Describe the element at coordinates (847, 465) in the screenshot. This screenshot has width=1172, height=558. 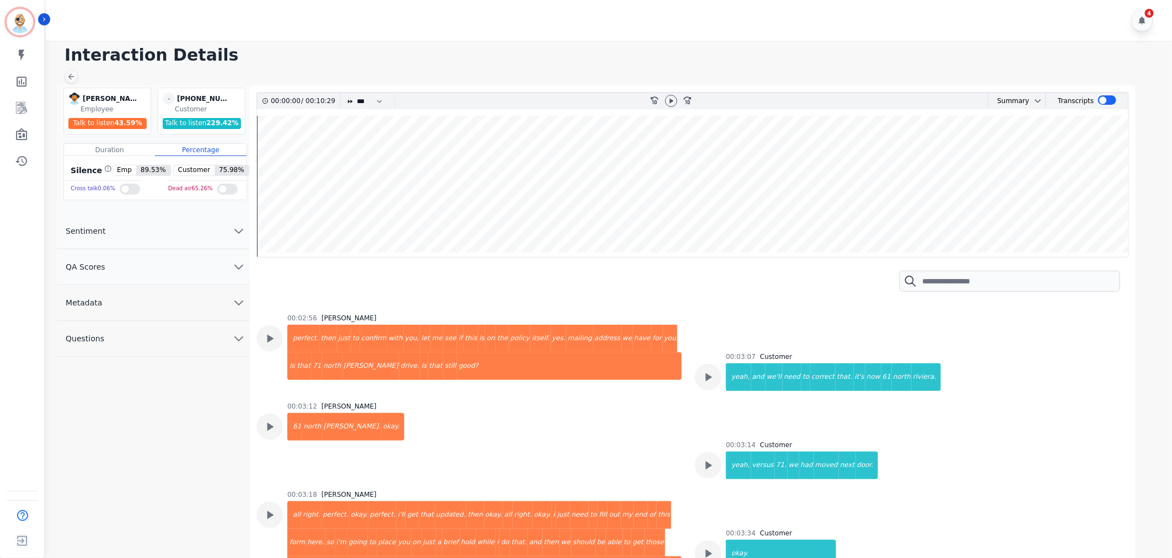
I see `div: next` at that location.